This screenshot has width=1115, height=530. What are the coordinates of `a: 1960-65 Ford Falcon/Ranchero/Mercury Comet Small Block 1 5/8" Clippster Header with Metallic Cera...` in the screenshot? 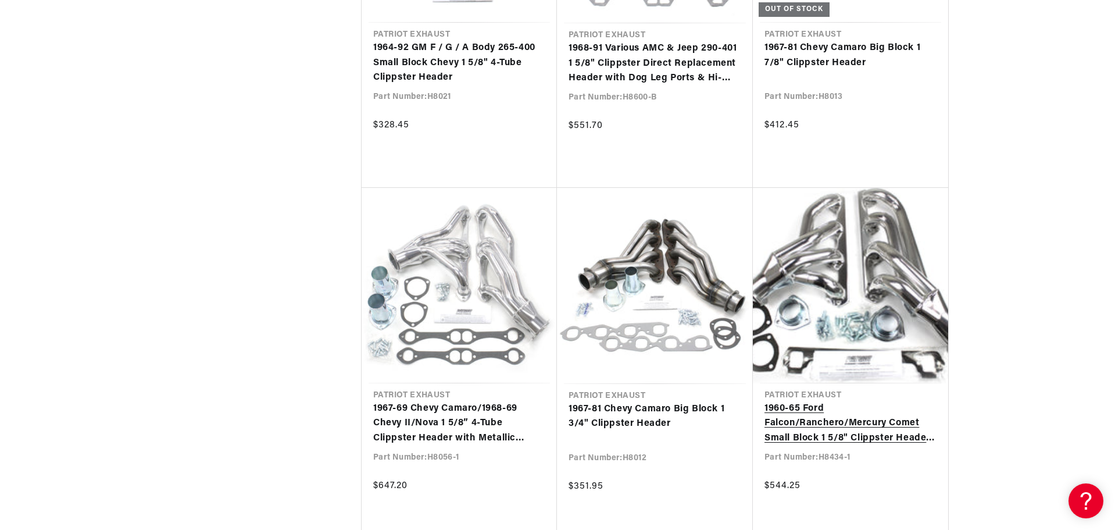 It's located at (851, 423).